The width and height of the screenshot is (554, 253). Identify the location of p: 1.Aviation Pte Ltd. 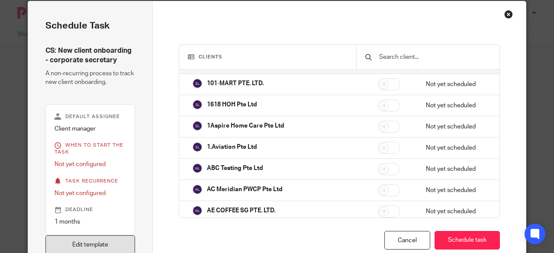
(232, 147).